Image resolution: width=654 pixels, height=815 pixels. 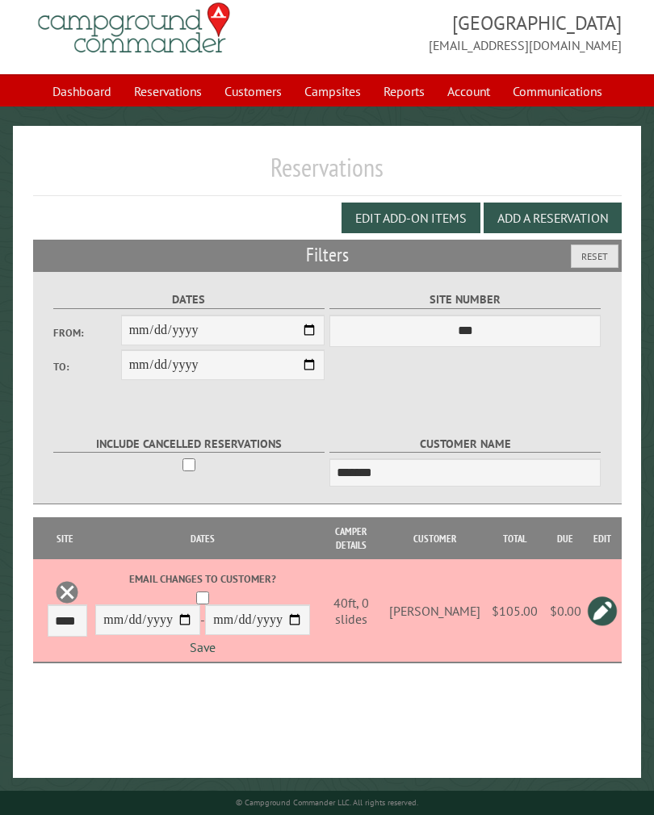 What do you see at coordinates (515, 611) in the screenshot?
I see `td: $105.00` at bounding box center [515, 611].